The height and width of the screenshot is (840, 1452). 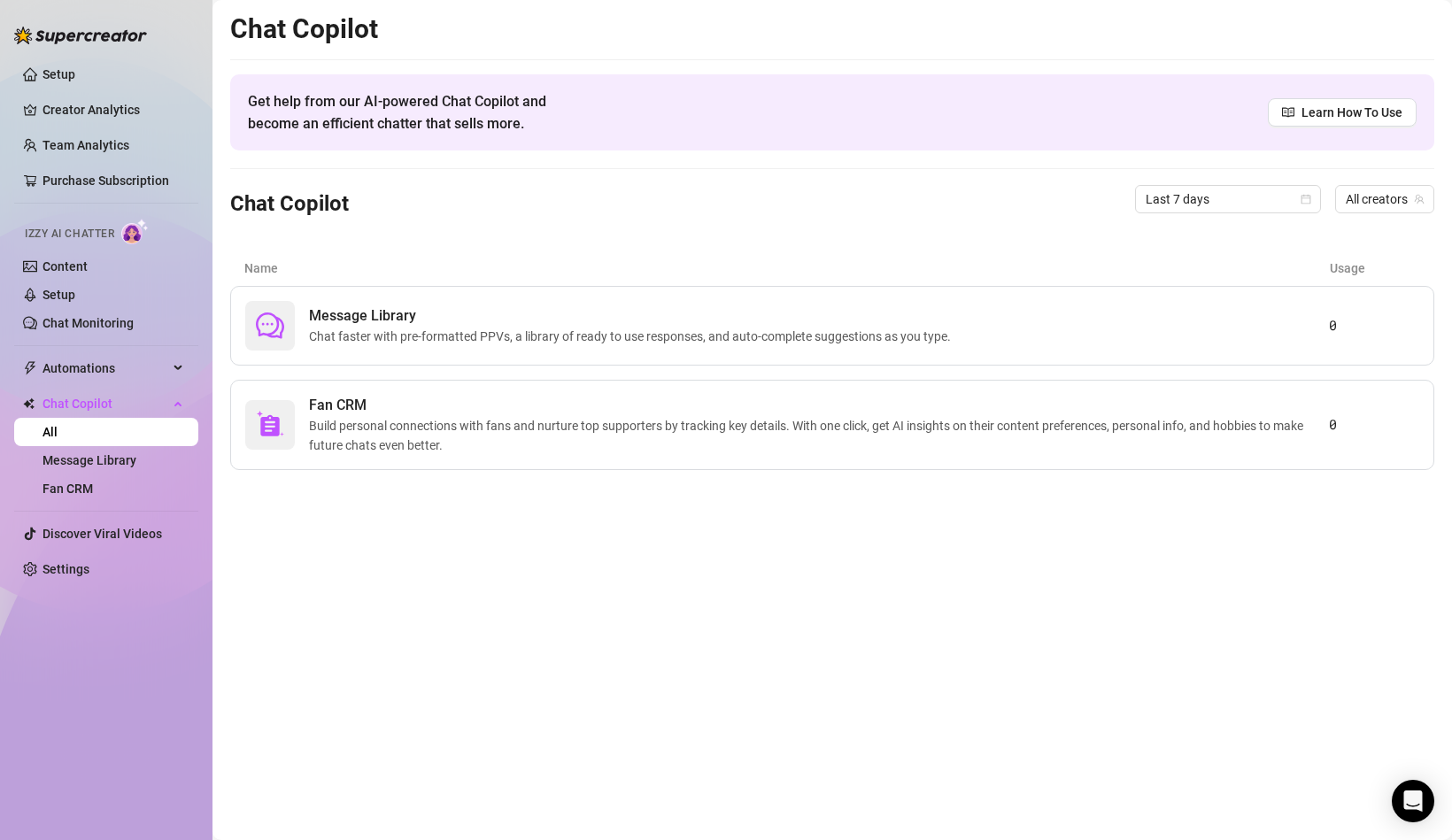 I want to click on span: All creators, so click(x=1384, y=199).